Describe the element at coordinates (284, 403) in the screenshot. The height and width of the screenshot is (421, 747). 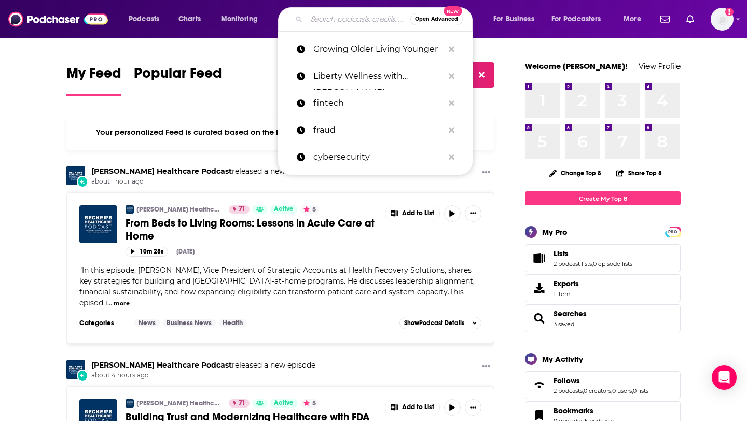
I see `span: Active` at that location.